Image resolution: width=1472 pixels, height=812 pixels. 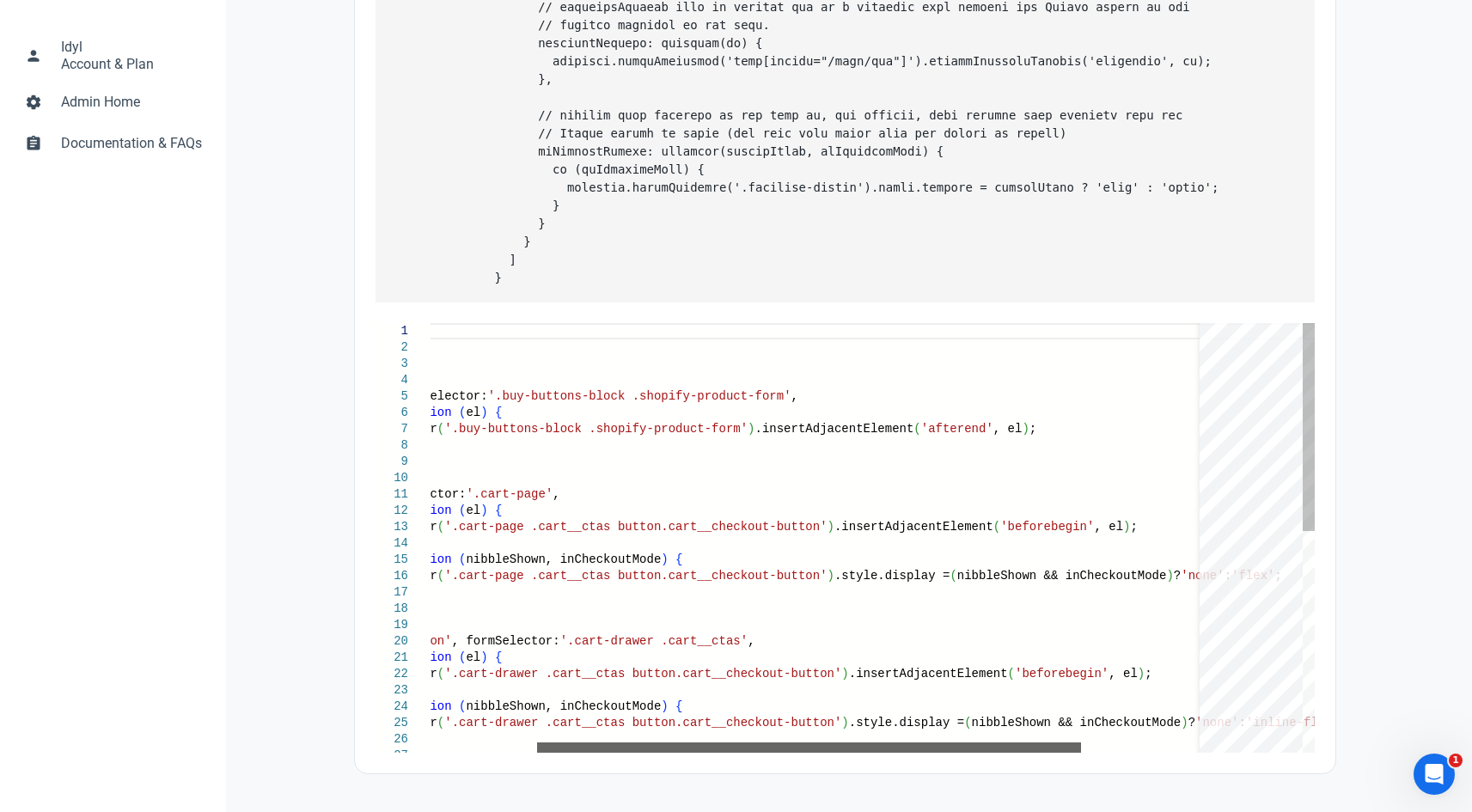 What do you see at coordinates (392, 527) in the screenshot?
I see `div: 13` at bounding box center [392, 527].